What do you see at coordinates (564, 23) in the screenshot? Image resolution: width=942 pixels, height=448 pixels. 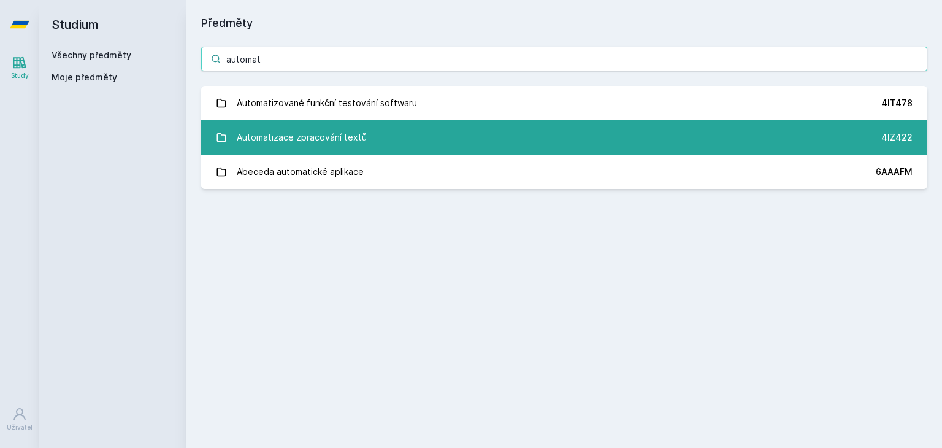 I see `h1: Předměty` at bounding box center [564, 23].